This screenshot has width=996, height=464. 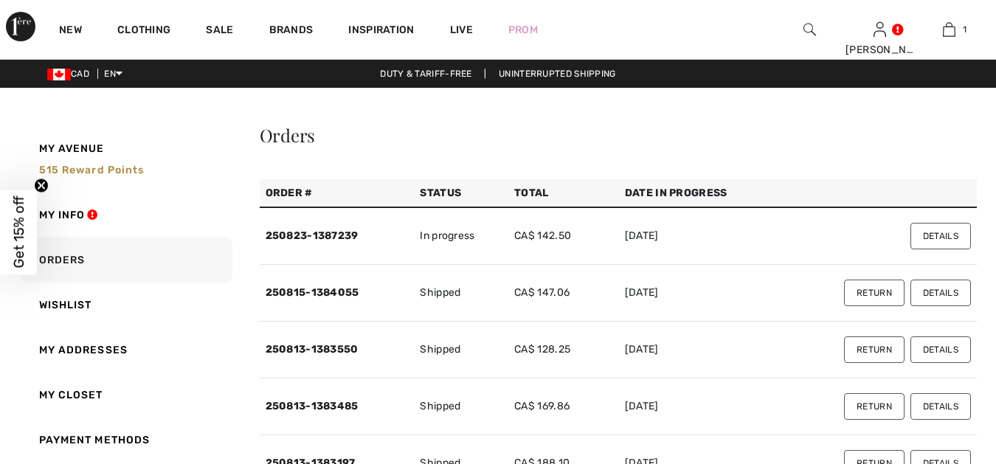 I want to click on span: EN, so click(x=113, y=74).